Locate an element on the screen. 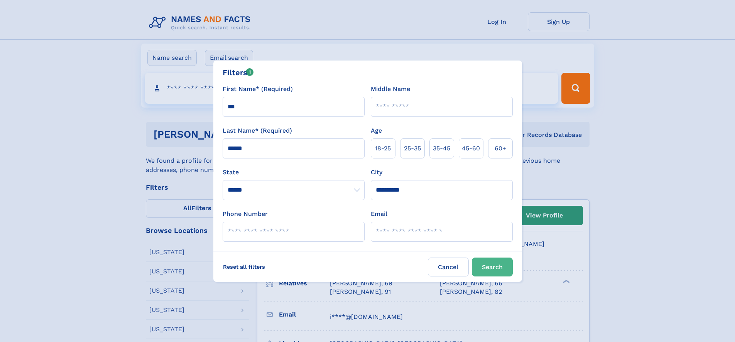 The image size is (735, 342). label: Email is located at coordinates (379, 214).